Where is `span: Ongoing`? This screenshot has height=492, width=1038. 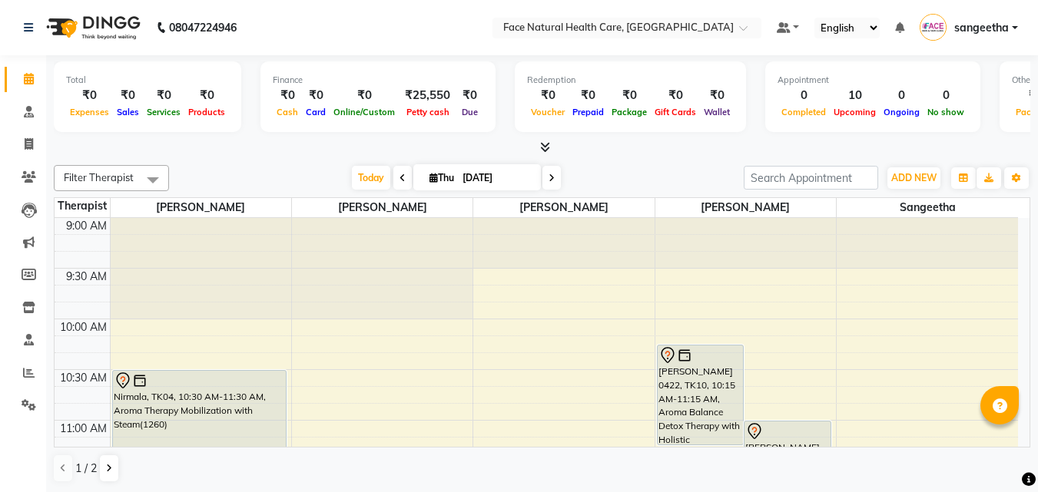
span: Ongoing is located at coordinates (901, 112).